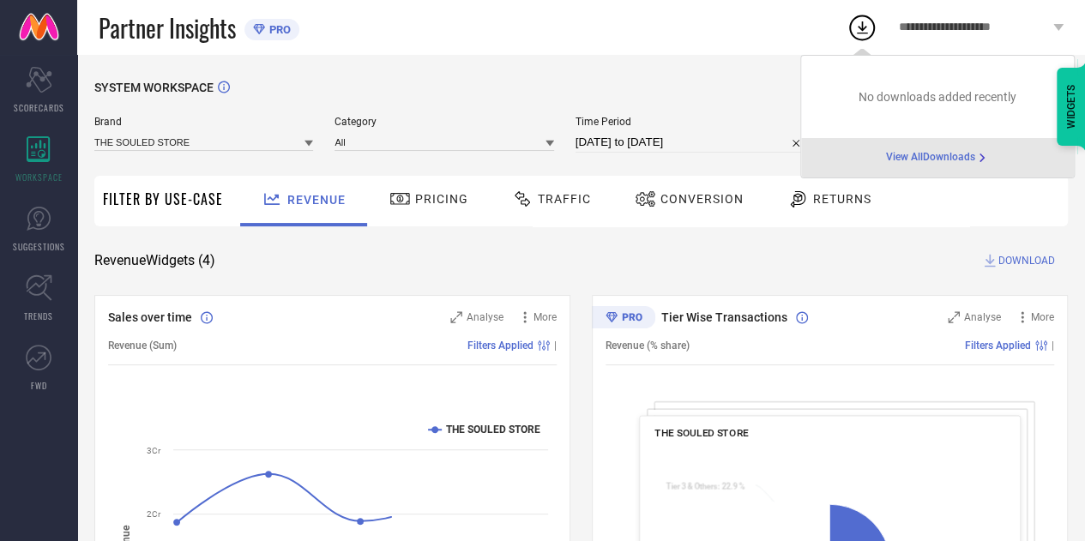  Describe the element at coordinates (564, 199) in the screenshot. I see `span: Traffic` at that location.